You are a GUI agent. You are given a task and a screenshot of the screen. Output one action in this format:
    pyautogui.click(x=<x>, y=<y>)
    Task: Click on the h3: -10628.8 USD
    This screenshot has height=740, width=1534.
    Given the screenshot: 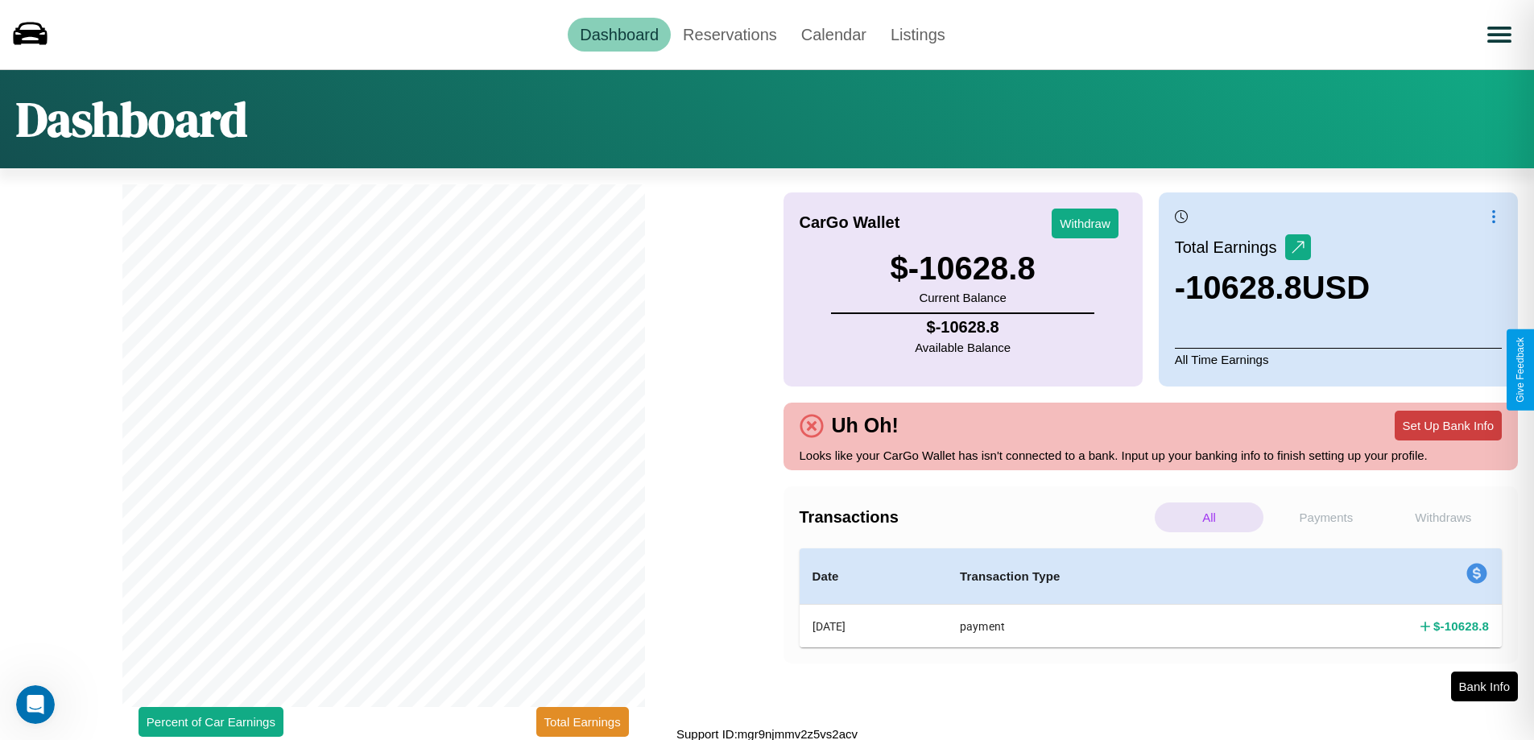 What is the action you would take?
    pyautogui.click(x=1272, y=287)
    